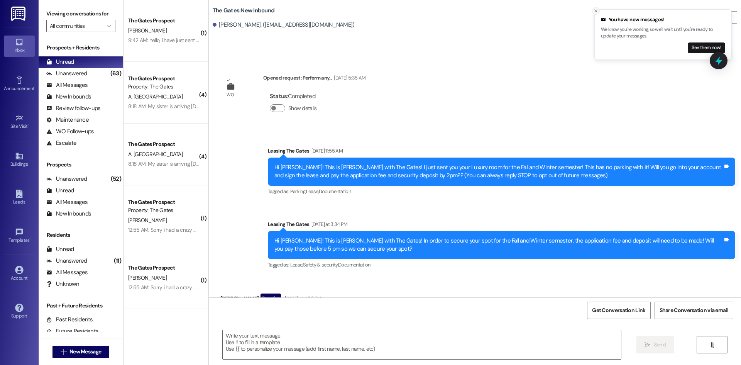 The height and width of the screenshot is (365, 741). I want to click on b: The Gates: New Inbound, so click(244, 10).